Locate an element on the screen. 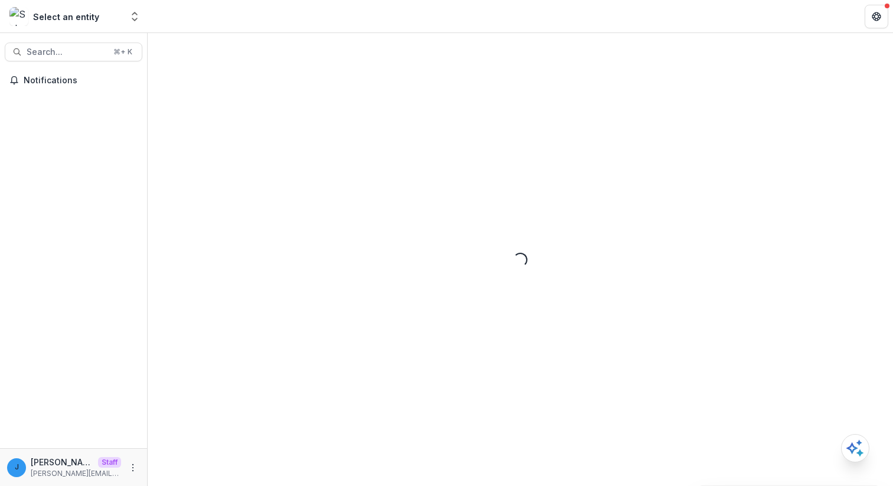  button: Open AI Assistant is located at coordinates (856, 448).